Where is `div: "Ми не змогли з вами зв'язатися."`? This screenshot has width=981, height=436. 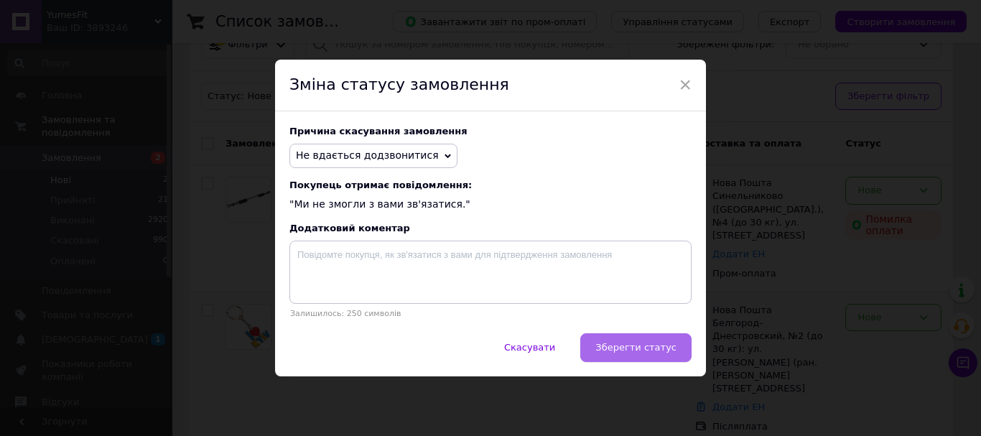
div: "Ми не змогли з вами зв'язатися." is located at coordinates (490, 195).